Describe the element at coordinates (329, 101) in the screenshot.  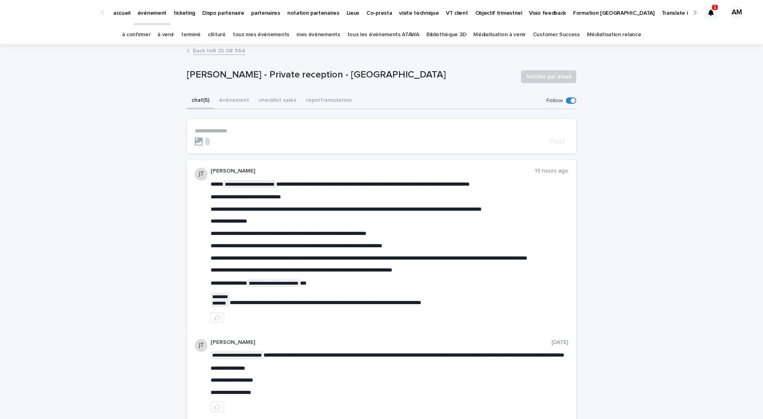
I see `button: report/annulation` at that location.